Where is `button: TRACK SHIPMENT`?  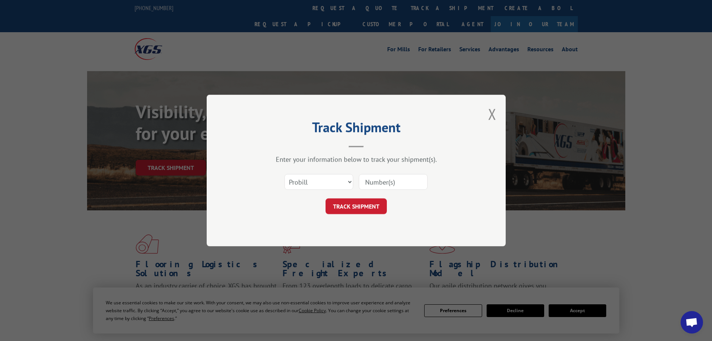 button: TRACK SHIPMENT is located at coordinates (356, 206).